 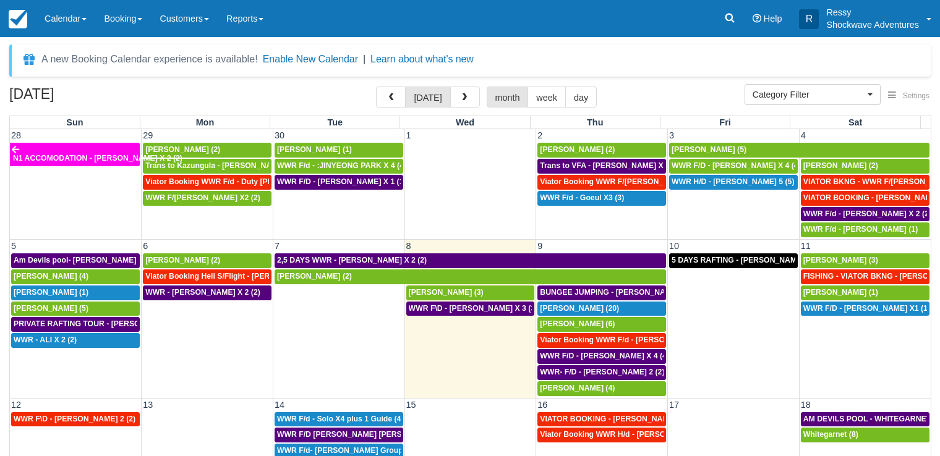 I want to click on a: WWR F/d - Solo X4 plus 1 Guide (4), so click(x=339, y=420).